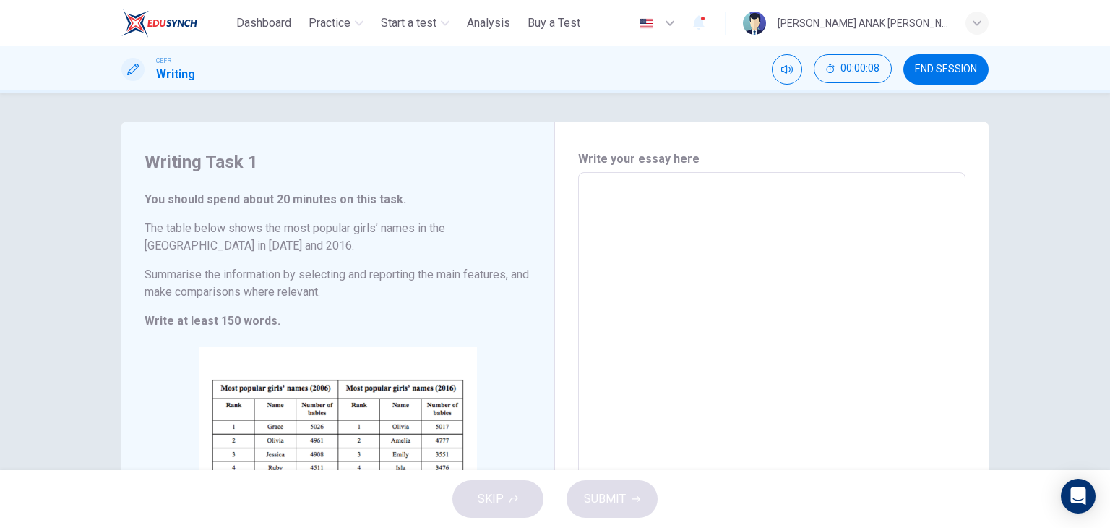 The width and height of the screenshot is (1110, 528). What do you see at coordinates (264, 23) in the screenshot?
I see `span: Dashboard` at bounding box center [264, 23].